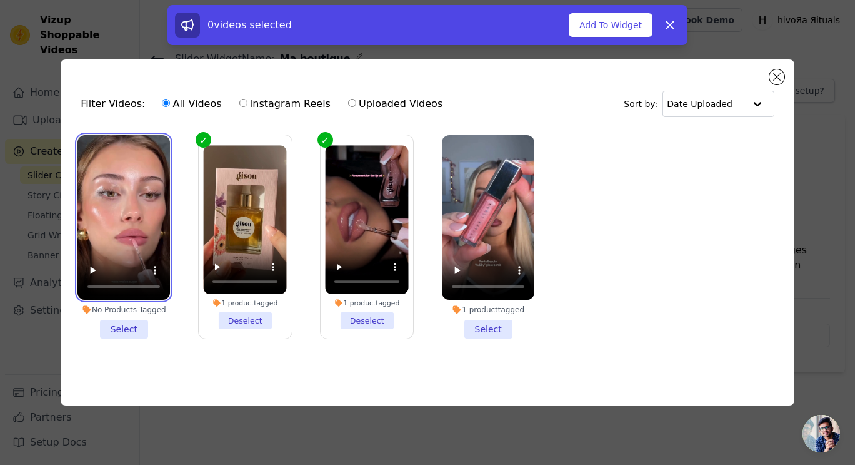 This screenshot has width=855, height=465. Describe the element at coordinates (822, 433) in the screenshot. I see `div: Ouvrir le chat` at that location.